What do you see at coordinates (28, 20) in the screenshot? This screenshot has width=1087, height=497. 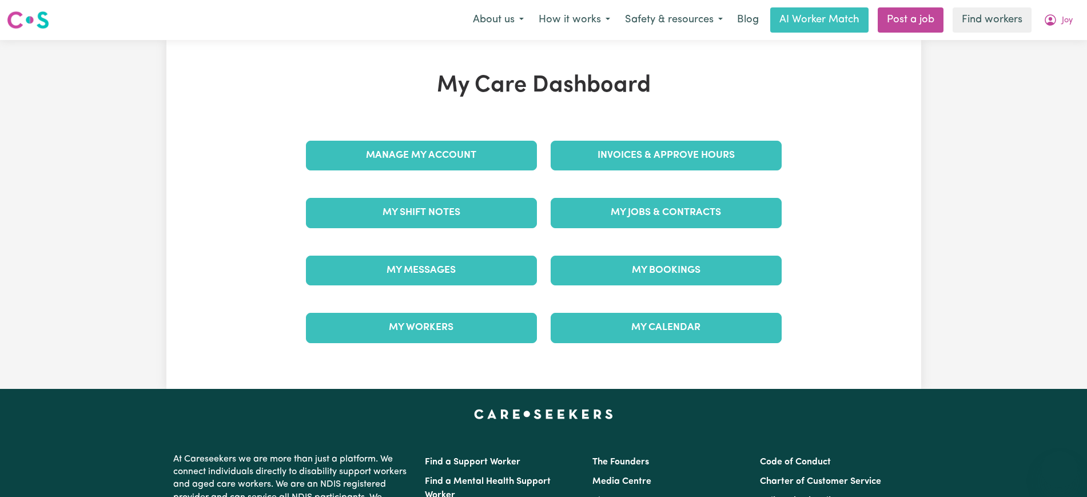 I see `a: Careseekers logo` at bounding box center [28, 20].